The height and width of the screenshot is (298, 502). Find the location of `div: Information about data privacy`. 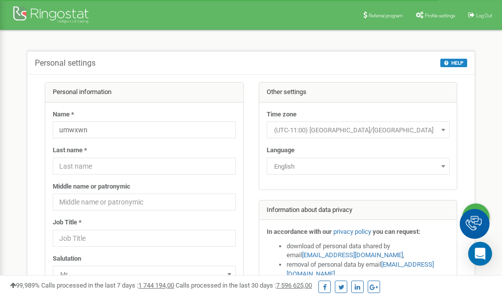

div: Information about data privacy is located at coordinates (358, 210).